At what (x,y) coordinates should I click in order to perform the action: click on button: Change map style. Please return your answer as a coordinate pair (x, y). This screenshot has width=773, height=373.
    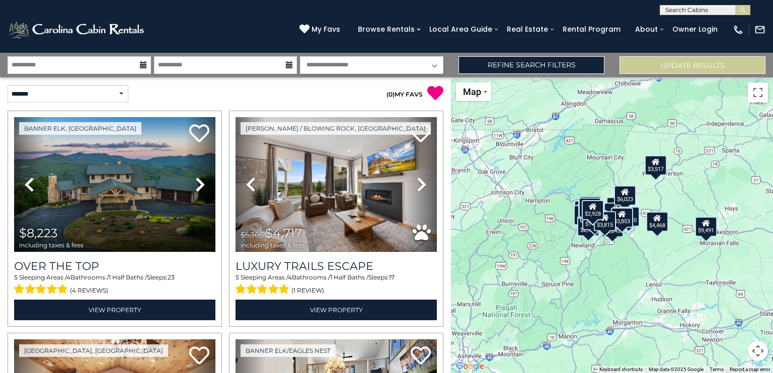
    Looking at the image, I should click on (474, 92).